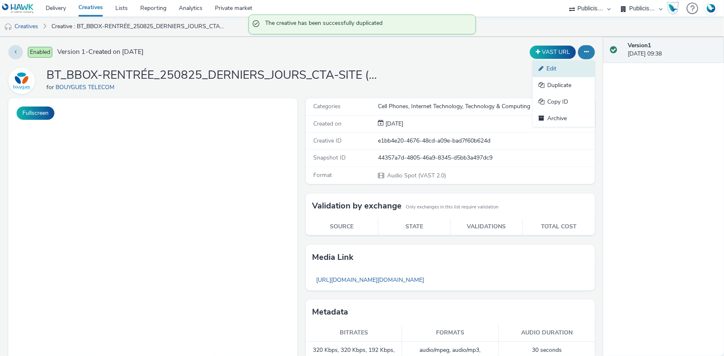 The image size is (724, 356). I want to click on th: Validations, so click(486, 227).